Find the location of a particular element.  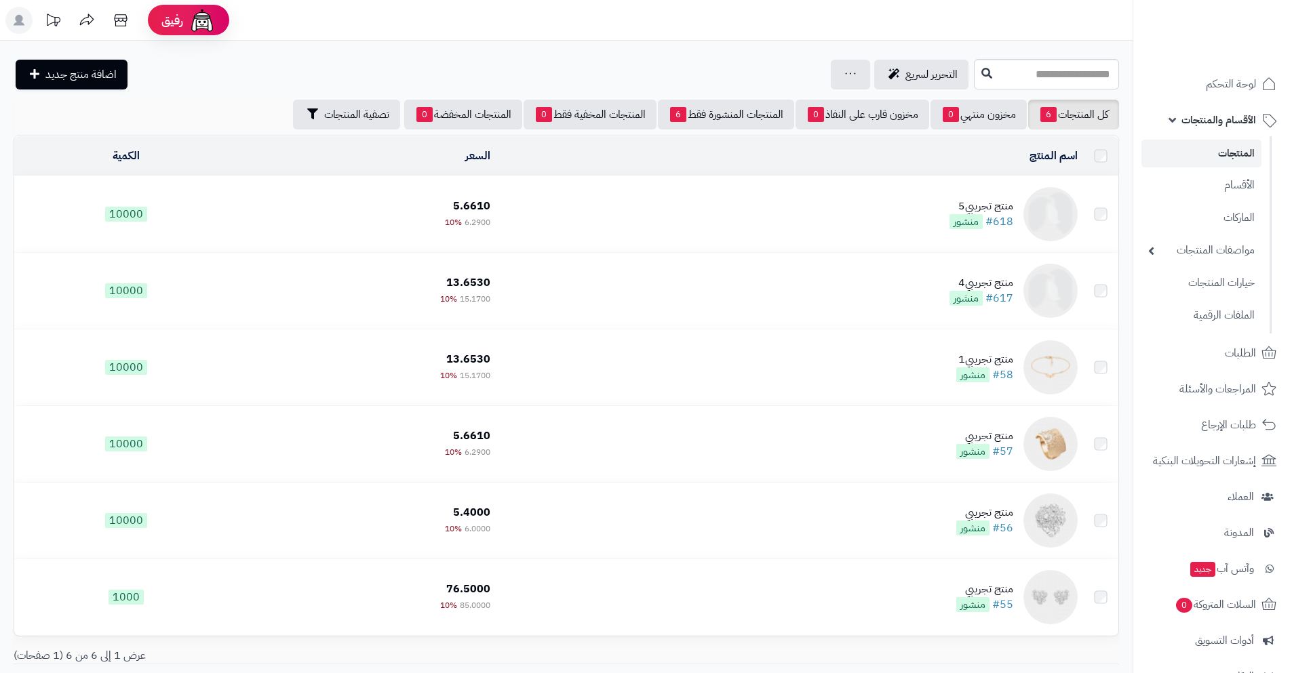

a: كل المنتجات6 is located at coordinates (1073, 115).